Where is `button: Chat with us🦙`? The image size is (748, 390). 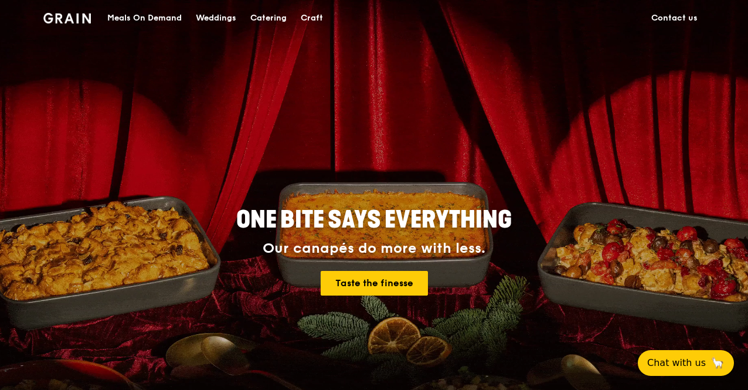 button: Chat with us🦙 is located at coordinates (686, 363).